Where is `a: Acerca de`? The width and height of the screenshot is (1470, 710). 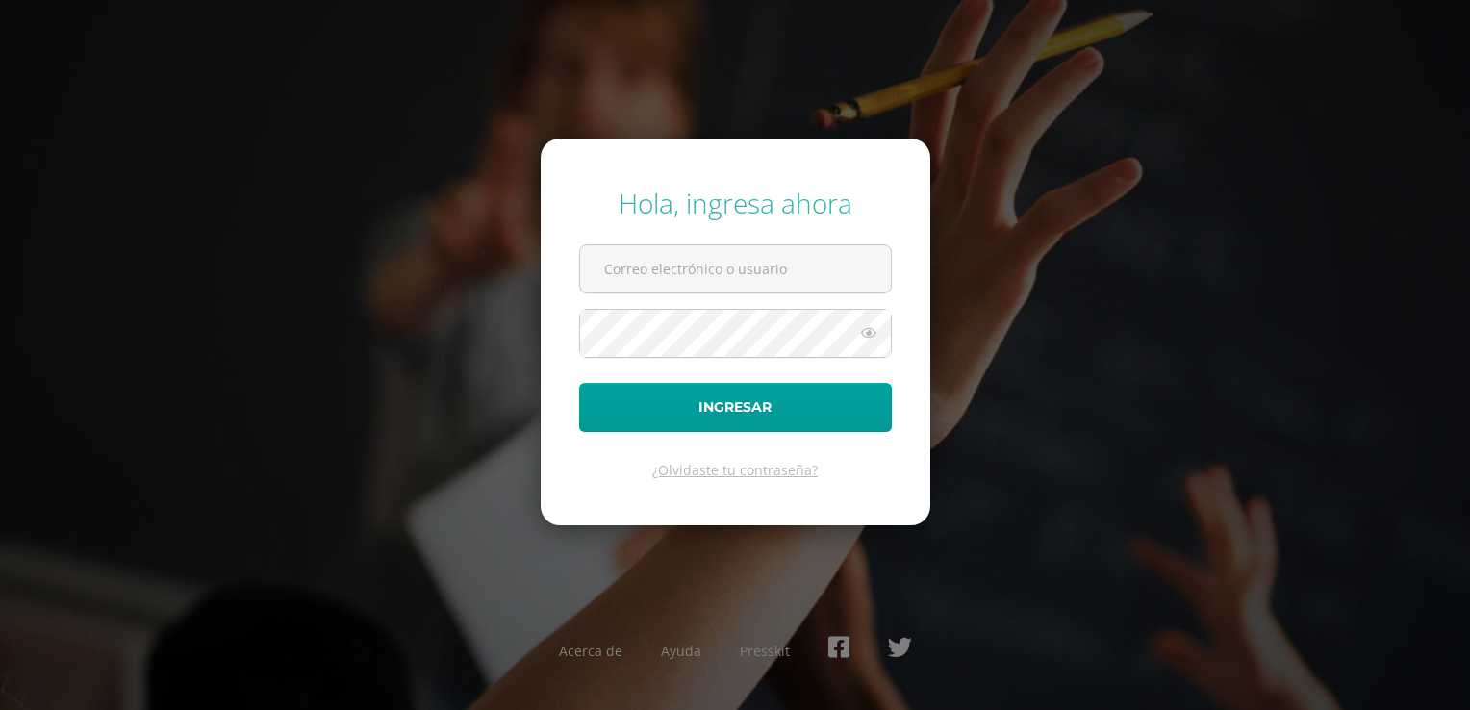
a: Acerca de is located at coordinates (591, 650).